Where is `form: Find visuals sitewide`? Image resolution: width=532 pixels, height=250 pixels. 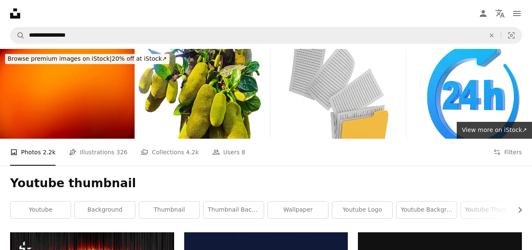
form: Find visuals sitewide is located at coordinates (266, 35).